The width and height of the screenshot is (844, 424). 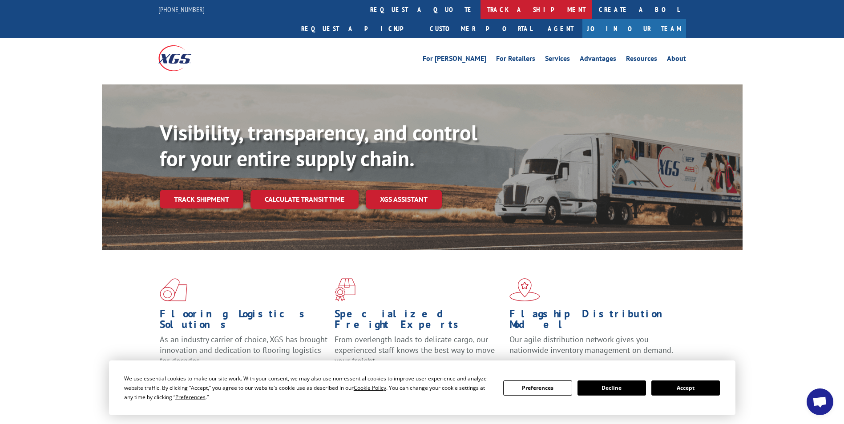 I want to click on a: Join Our Team, so click(x=634, y=28).